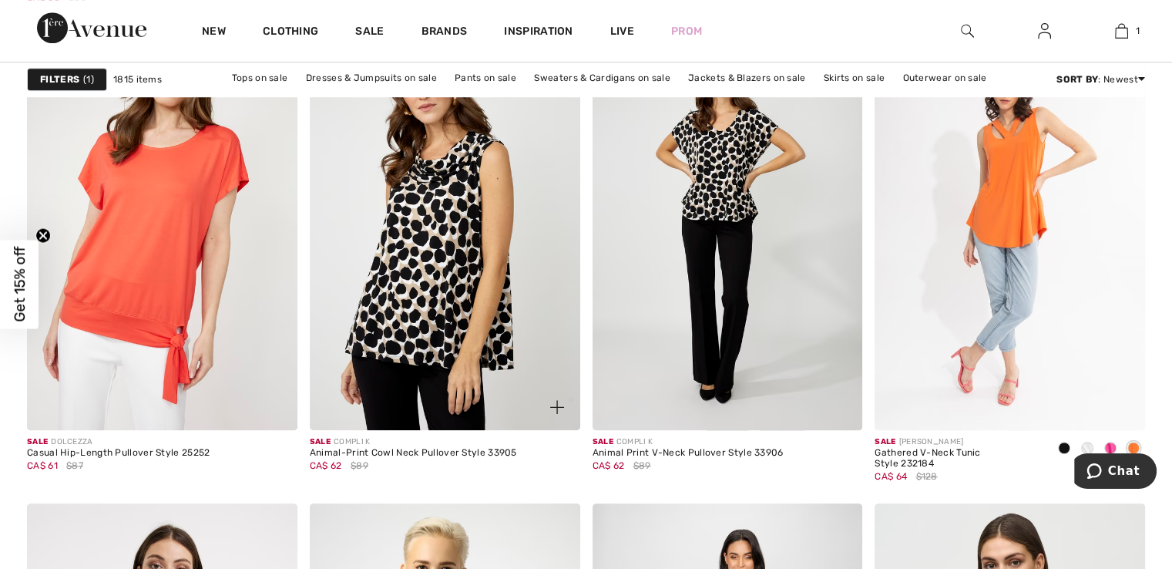 Image resolution: width=1172 pixels, height=569 pixels. Describe the element at coordinates (688, 453) in the screenshot. I see `div: Animal Print V-Neck Pullover Style 33906` at that location.